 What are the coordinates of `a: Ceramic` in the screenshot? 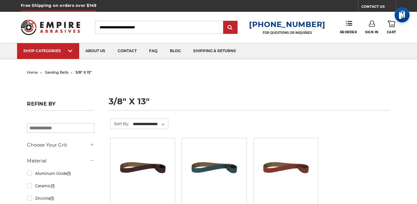 It's located at (61, 186).